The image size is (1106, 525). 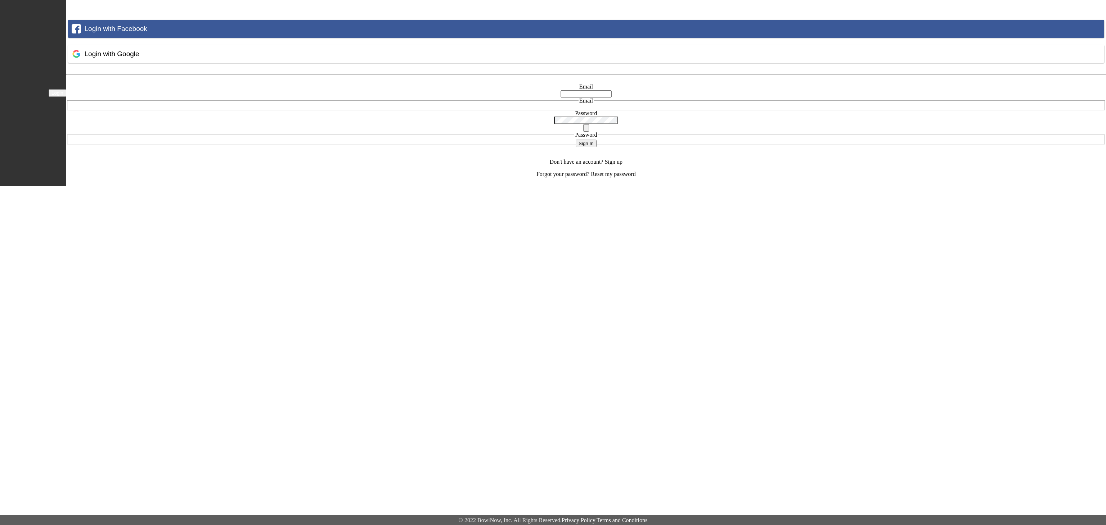 I want to click on button: Login with Facebook, so click(x=586, y=29).